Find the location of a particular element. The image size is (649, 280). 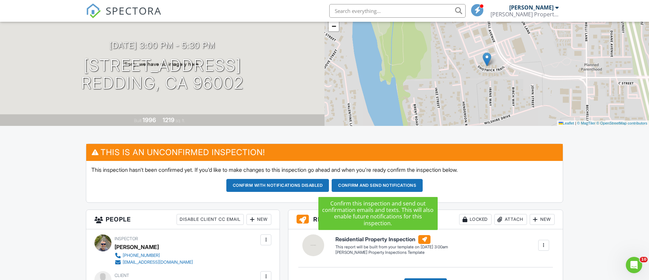

h3: People is located at coordinates (183, 220).